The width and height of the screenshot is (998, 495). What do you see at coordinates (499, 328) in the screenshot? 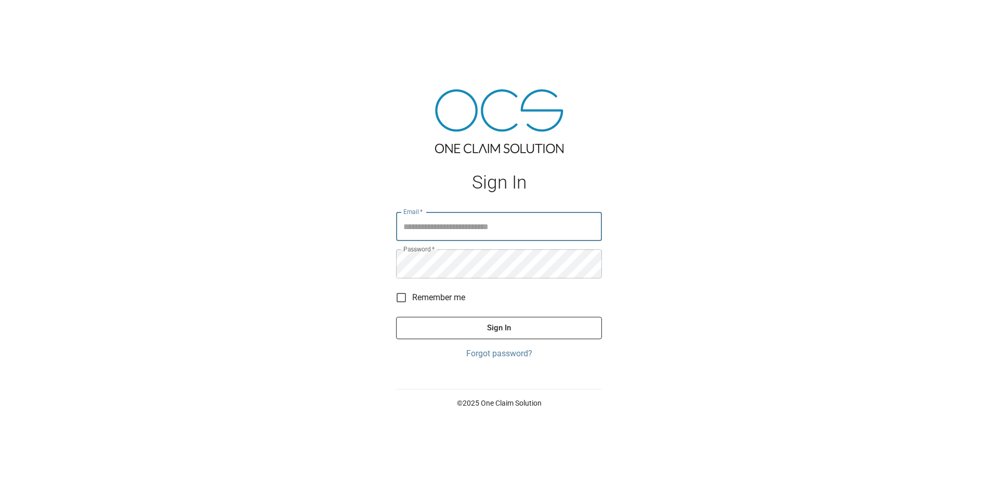
I see `button: Sign In` at bounding box center [499, 328].